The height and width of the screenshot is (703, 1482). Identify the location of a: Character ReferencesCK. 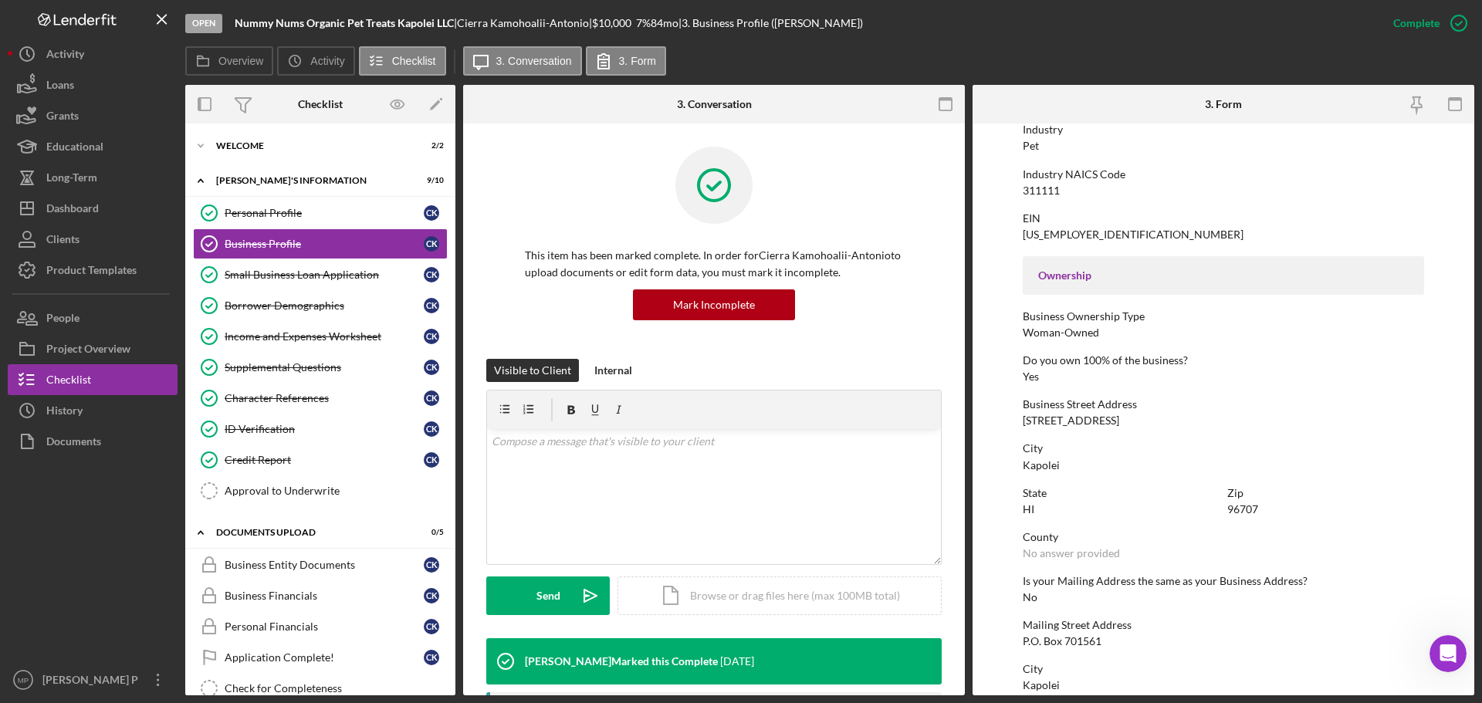
(320, 398).